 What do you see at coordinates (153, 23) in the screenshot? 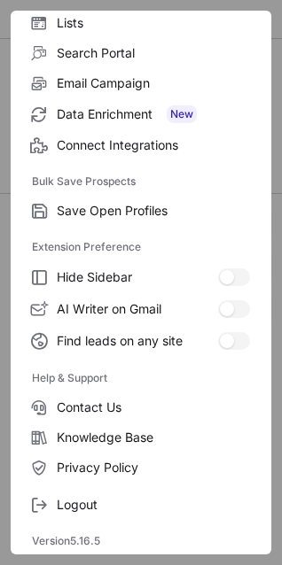
I see `span: Lists` at bounding box center [153, 23].